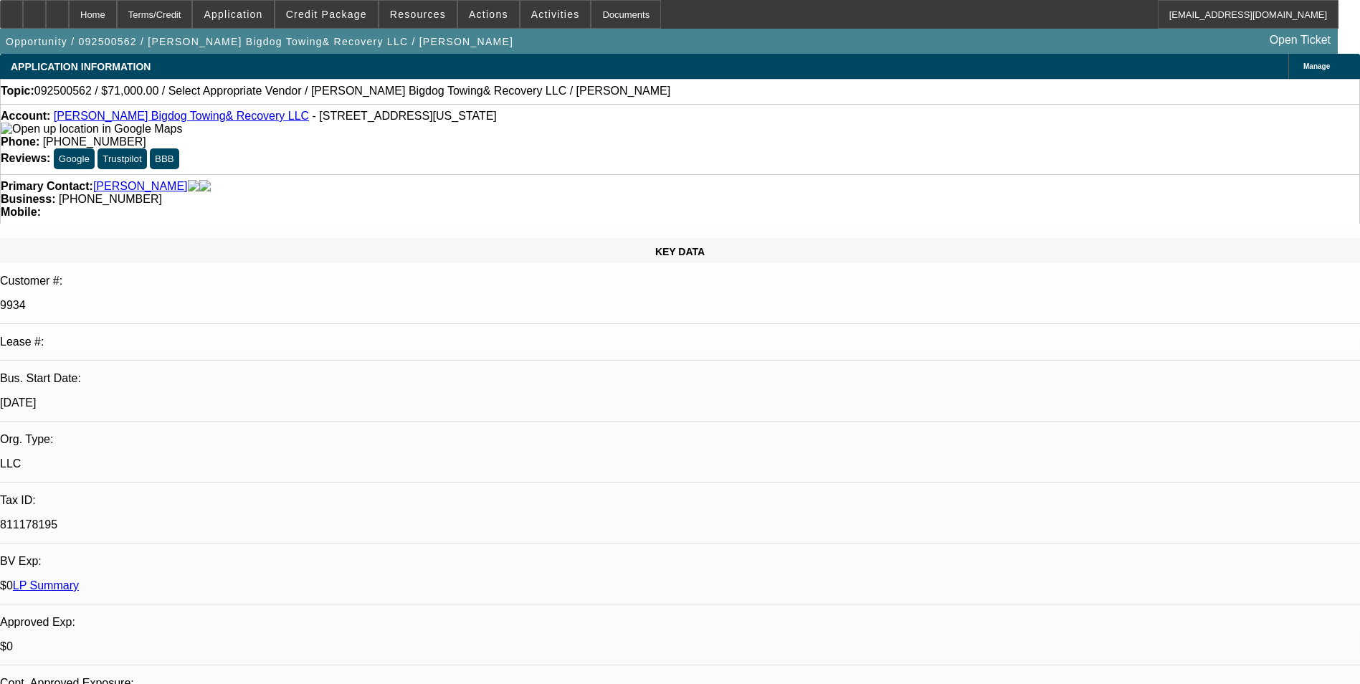 This screenshot has height=684, width=1360. I want to click on strong: Mobile:, so click(21, 211).